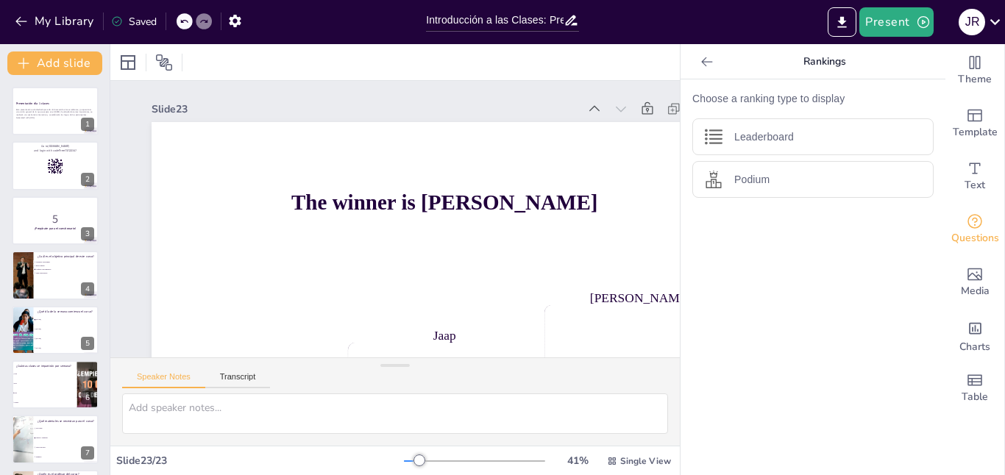  What do you see at coordinates (55, 21) in the screenshot?
I see `button: My Library` at bounding box center [55, 21].